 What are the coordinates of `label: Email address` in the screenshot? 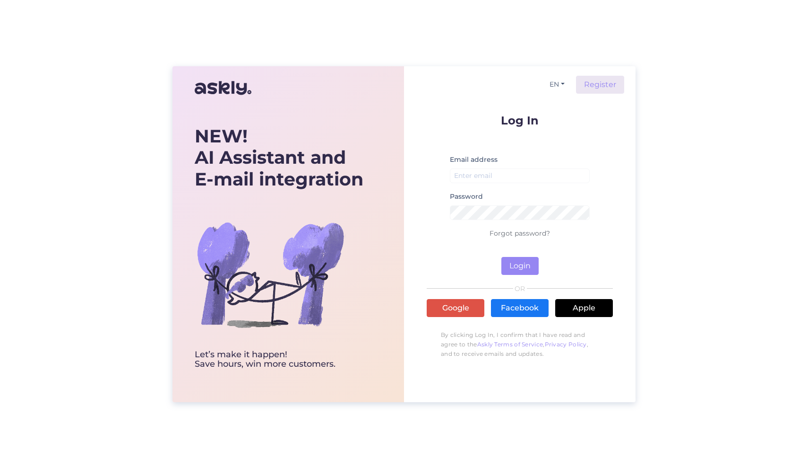 It's located at (474, 159).